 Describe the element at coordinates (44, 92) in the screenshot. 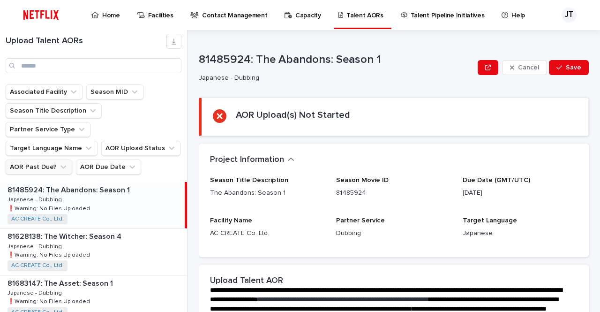

I see `button: Associated Facility` at that location.